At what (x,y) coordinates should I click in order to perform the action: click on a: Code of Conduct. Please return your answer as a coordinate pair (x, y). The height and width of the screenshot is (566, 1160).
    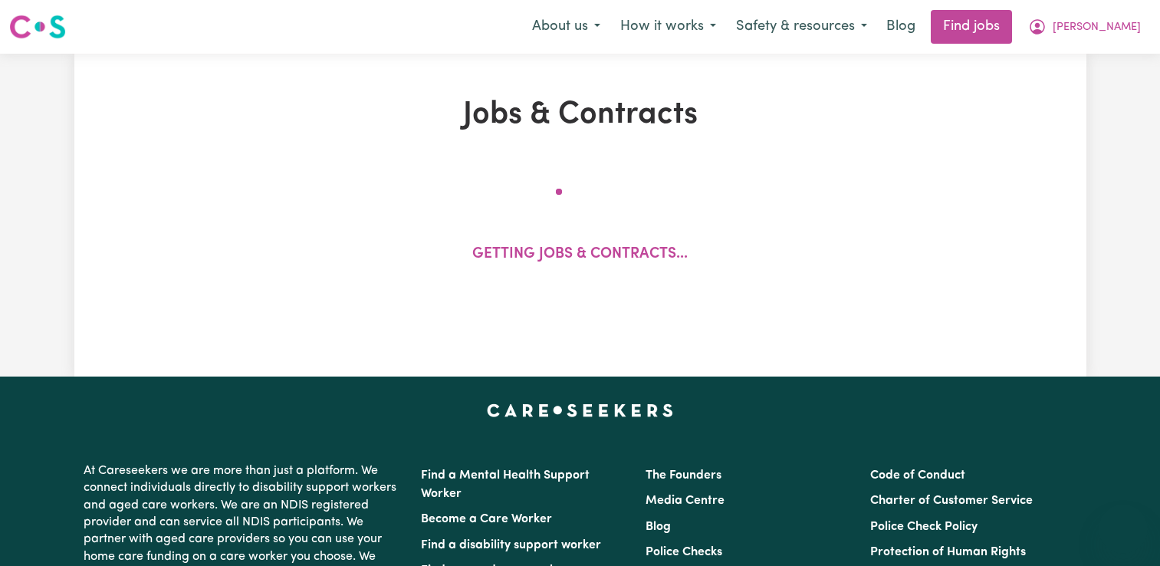
    Looking at the image, I should click on (918, 475).